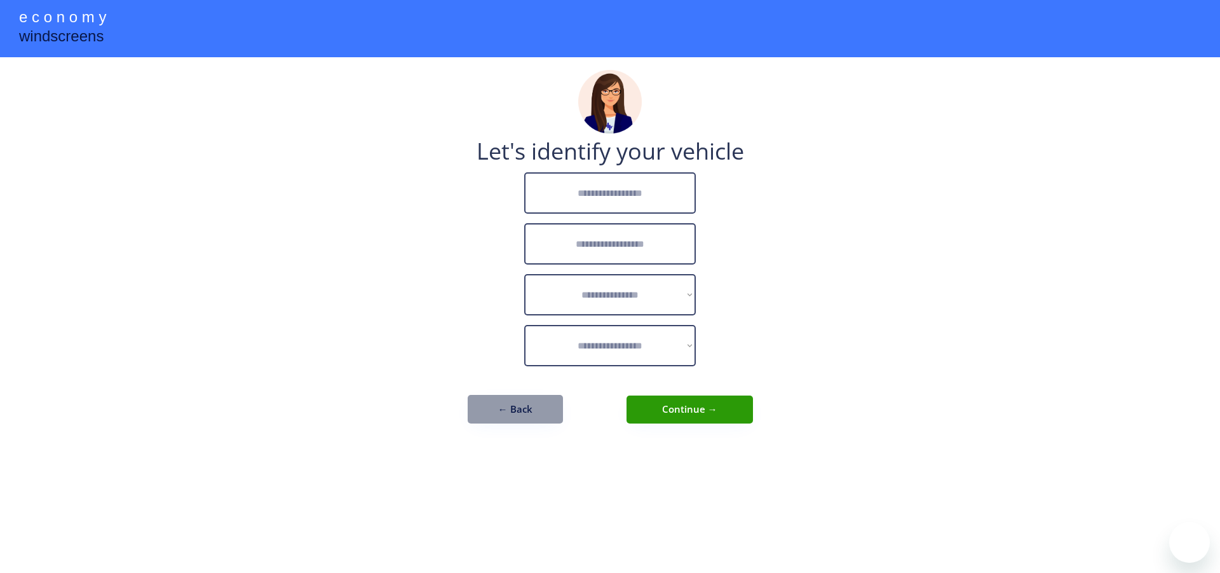 This screenshot has height=573, width=1220. I want to click on div: e c o n o m y, so click(62, 18).